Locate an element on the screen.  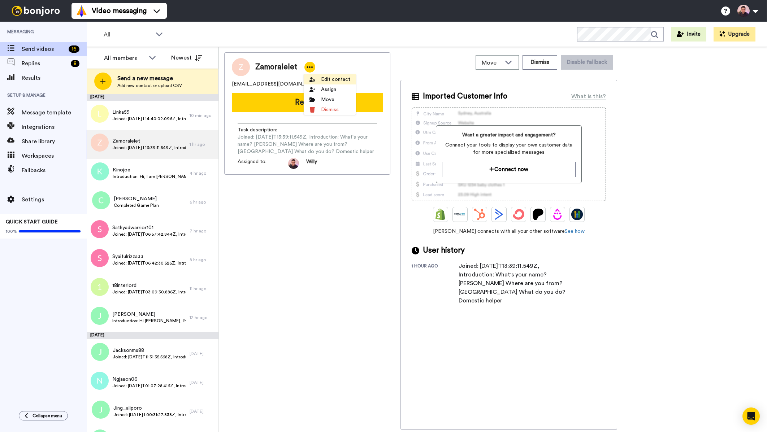
span: Share library is located at coordinates (54, 142).